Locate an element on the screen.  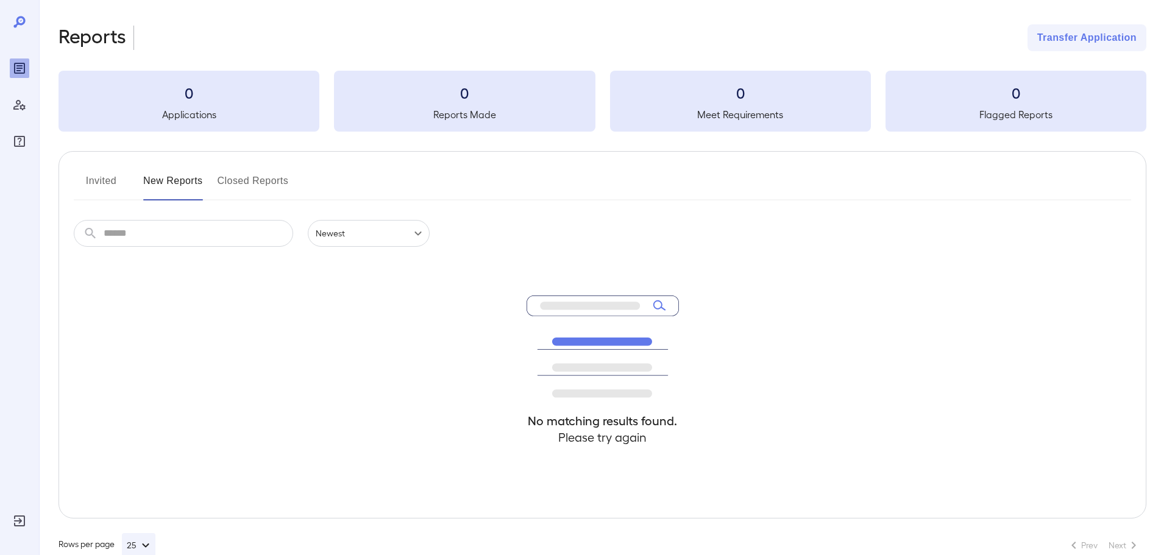
h5: Flagged Reports is located at coordinates (1016, 115).